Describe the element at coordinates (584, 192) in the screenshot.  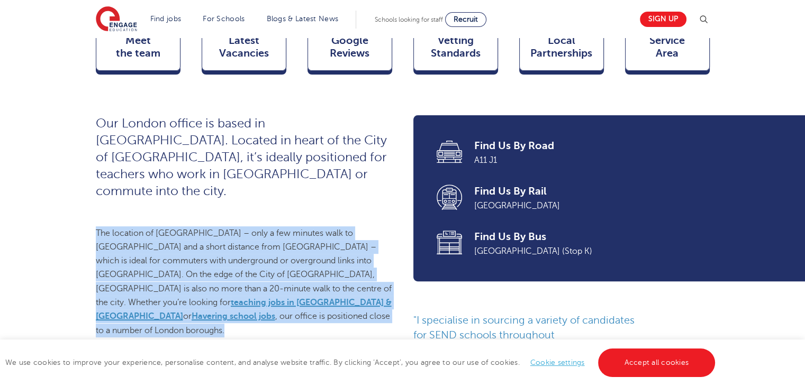
I see `span: Find Us By Rail` at that location.